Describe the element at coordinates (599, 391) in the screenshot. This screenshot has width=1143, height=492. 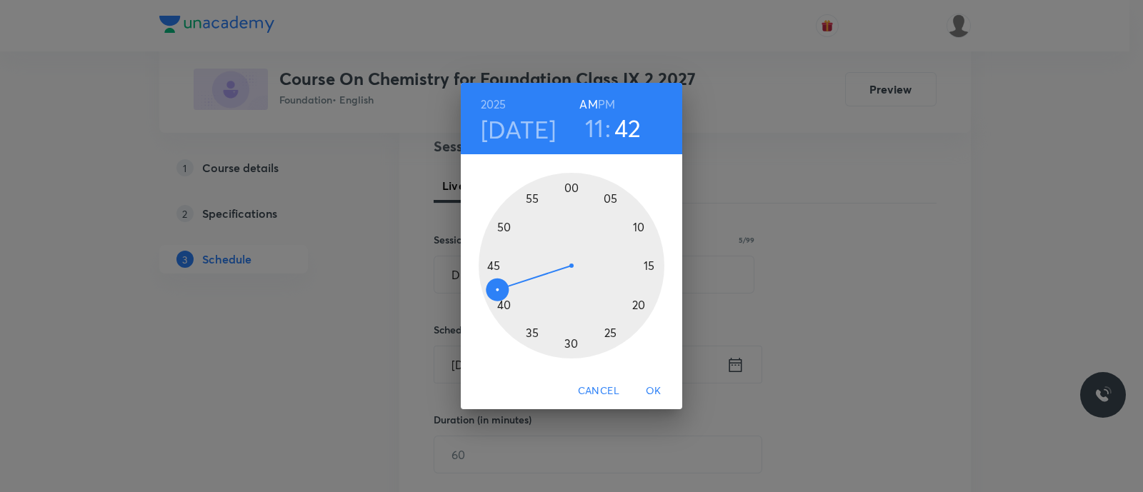
I see `span: Cancel` at that location.